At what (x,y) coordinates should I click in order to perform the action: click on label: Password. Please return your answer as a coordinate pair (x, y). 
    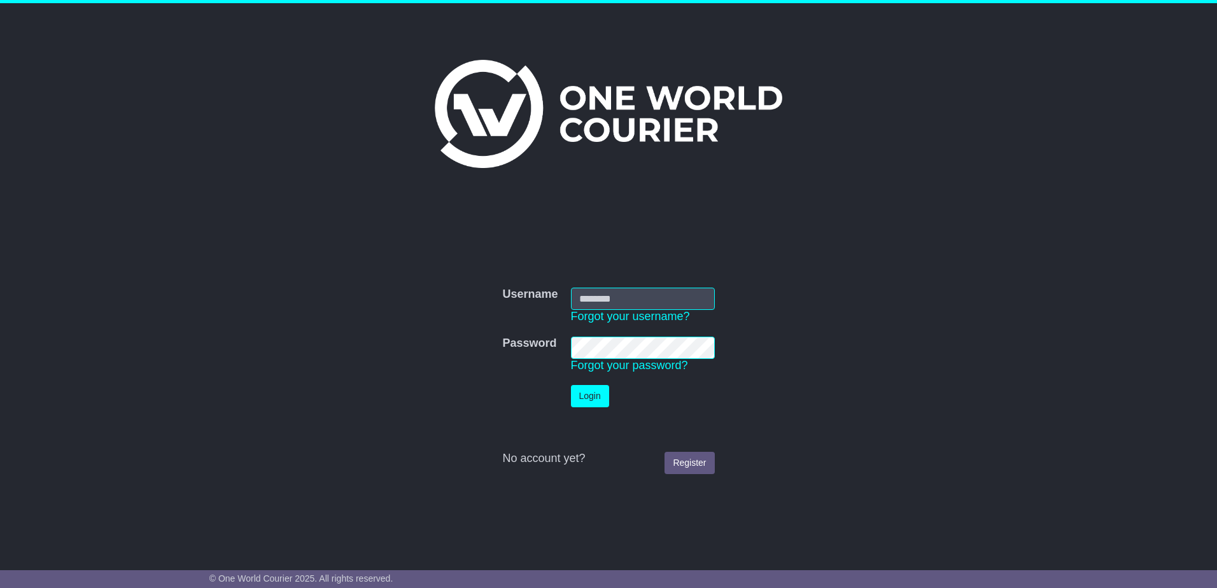
    Looking at the image, I should click on (529, 344).